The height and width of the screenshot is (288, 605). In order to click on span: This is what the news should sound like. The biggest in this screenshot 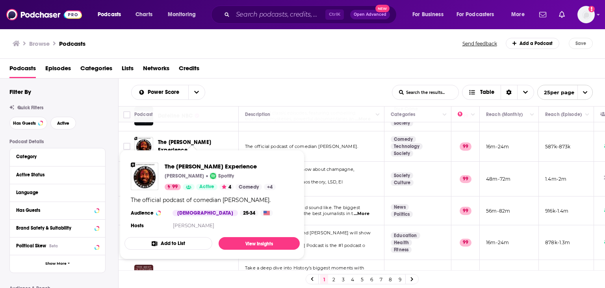, I will do `click(303, 207)`.